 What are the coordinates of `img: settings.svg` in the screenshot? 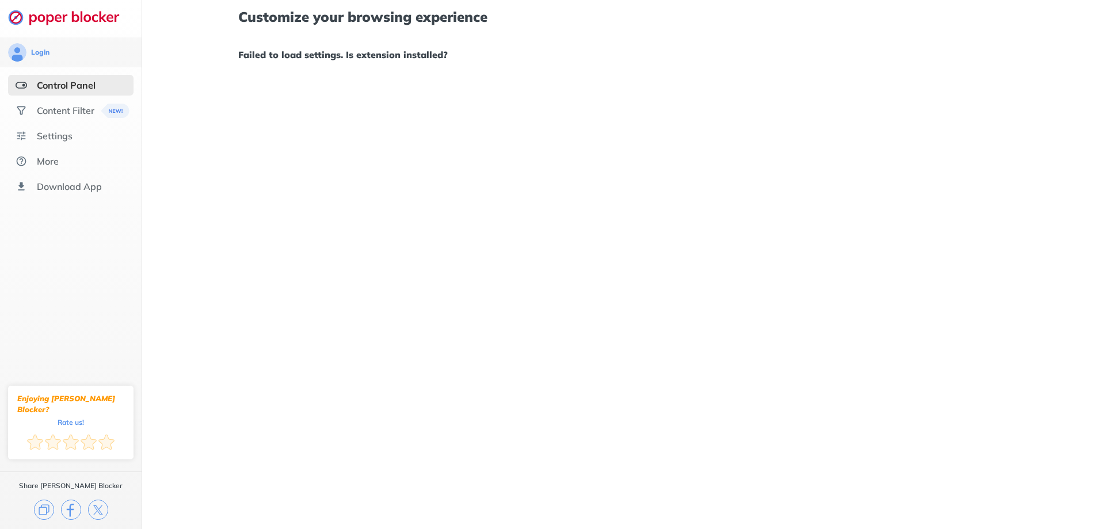 It's located at (21, 136).